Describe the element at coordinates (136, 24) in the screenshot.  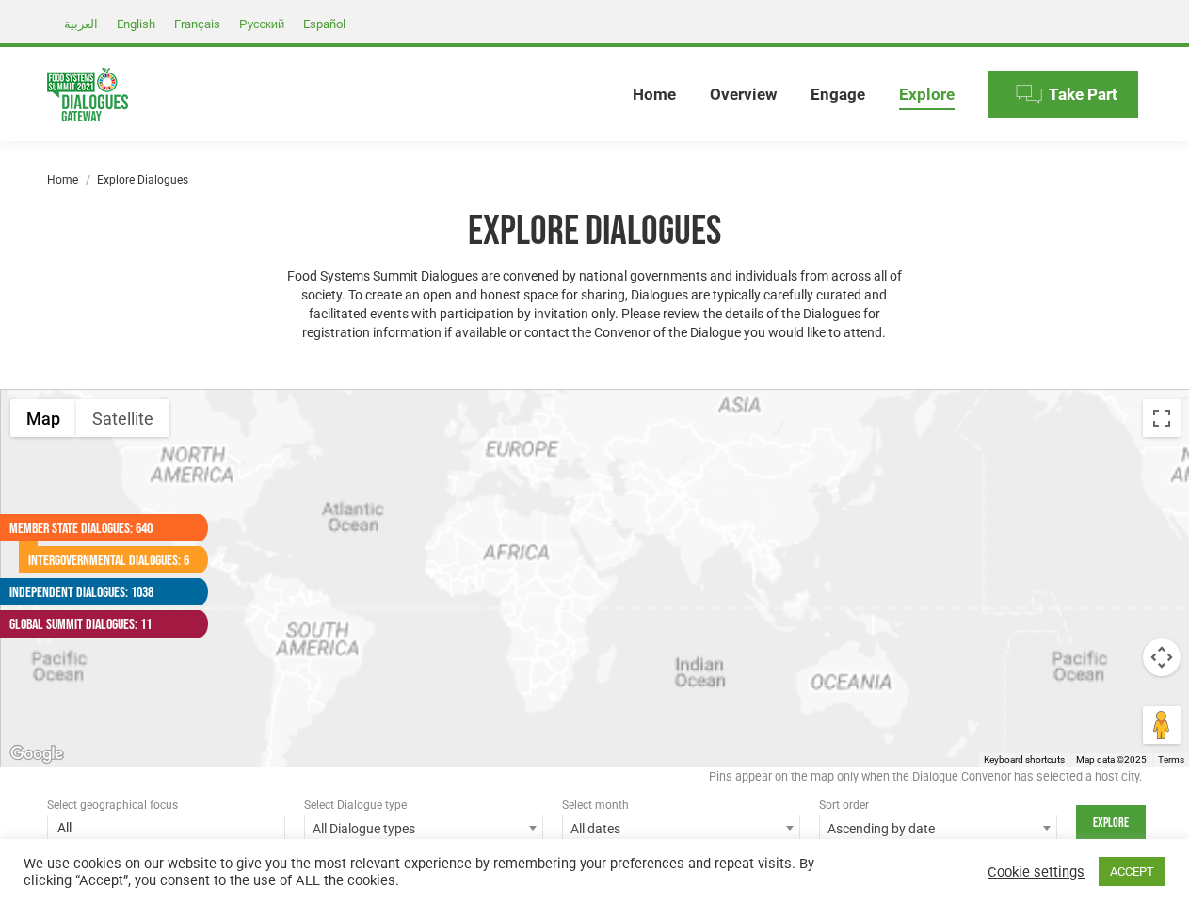
I see `span: English` at that location.